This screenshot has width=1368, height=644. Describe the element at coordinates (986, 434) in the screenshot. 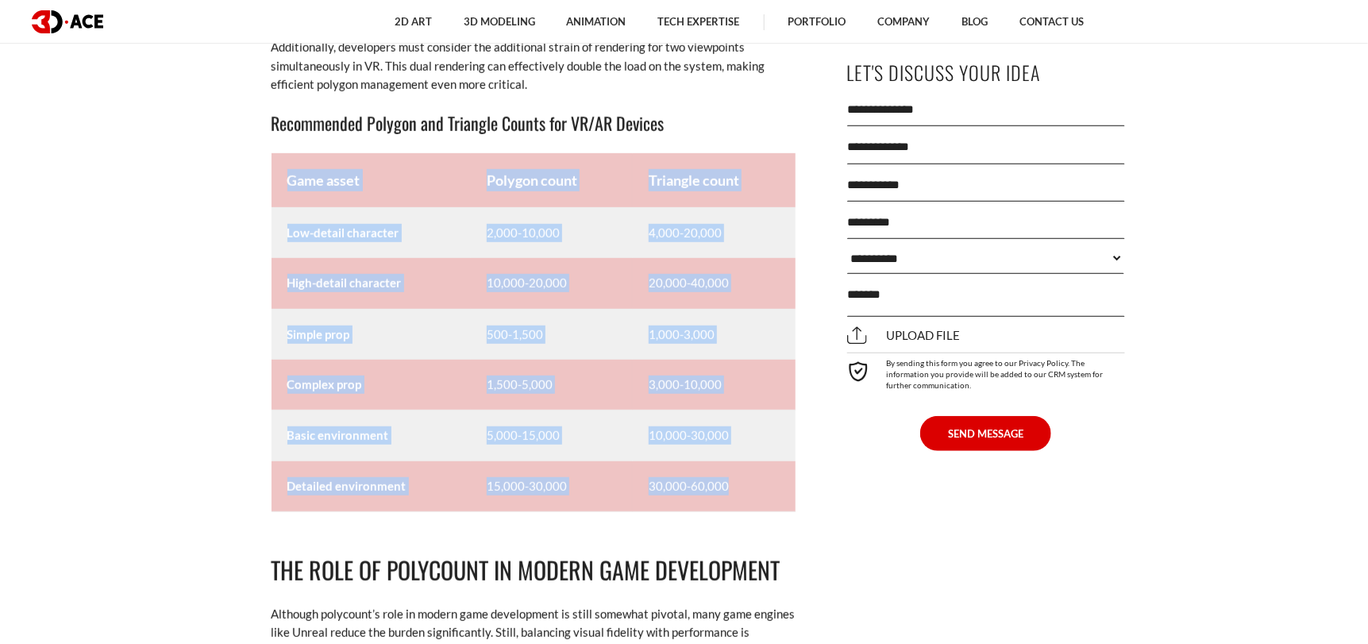

I see `button: SEND MESSAGE` at that location.